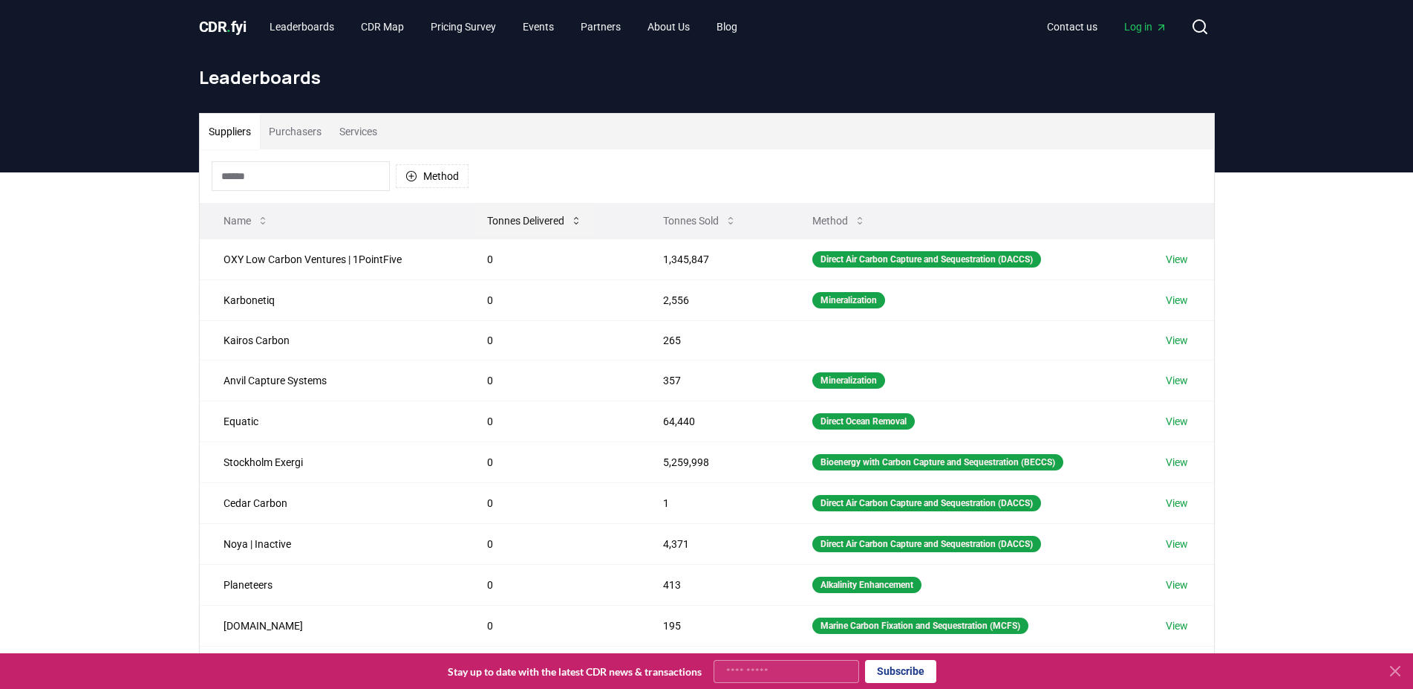 The image size is (1413, 689). Describe the element at coordinates (714, 380) in the screenshot. I see `td: 357` at that location.